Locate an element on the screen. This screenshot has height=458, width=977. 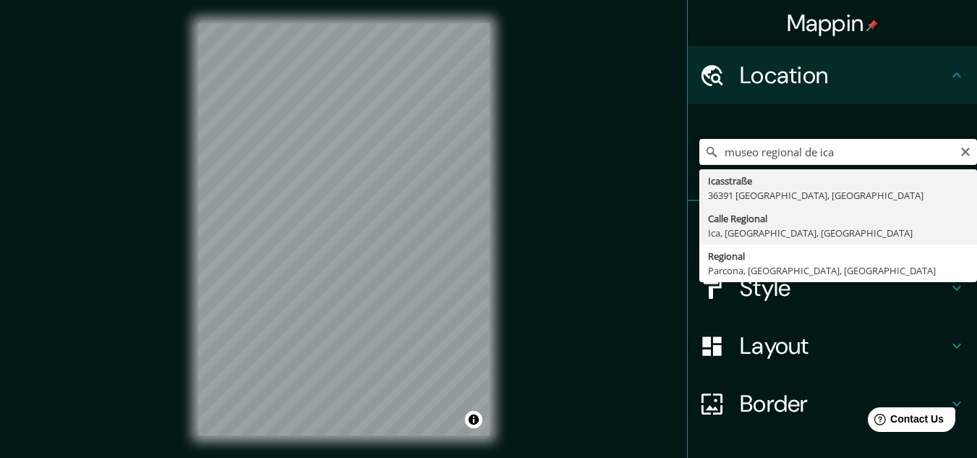
div: Border is located at coordinates (832, 403).